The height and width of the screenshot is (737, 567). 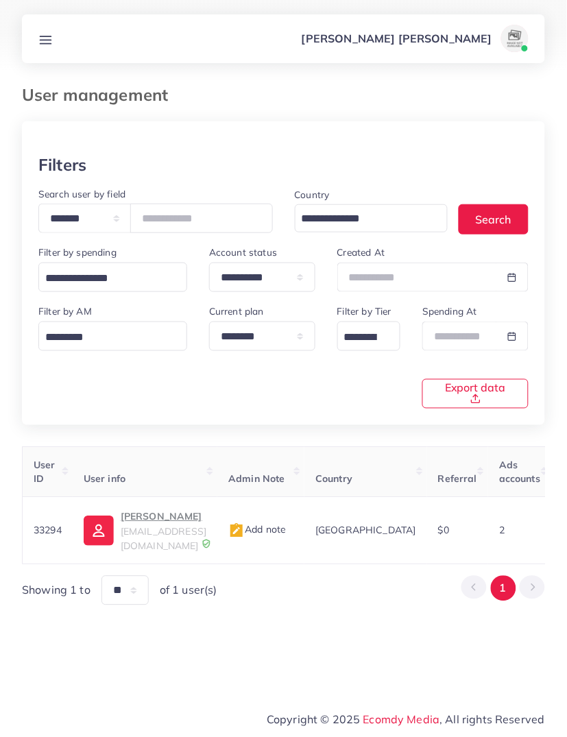 I want to click on img: admin_note.cdd0b510.svg, so click(x=237, y=532).